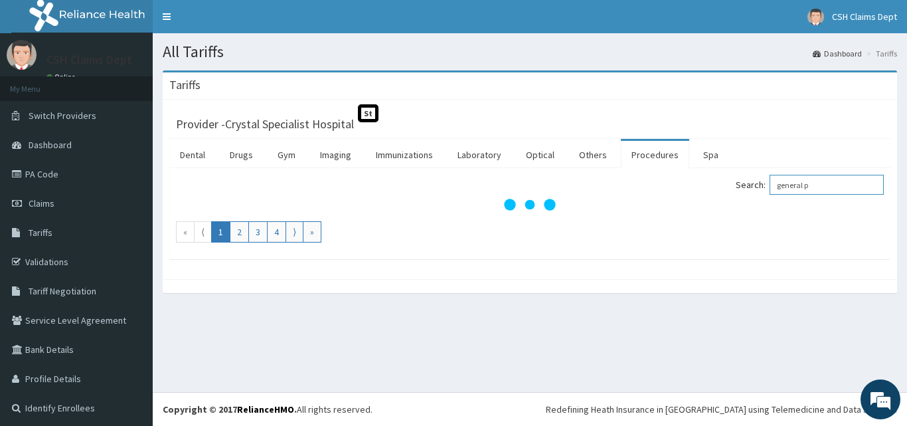 This screenshot has height=426, width=907. Describe the element at coordinates (202, 232) in the screenshot. I see `a: Go to previous page` at that location.